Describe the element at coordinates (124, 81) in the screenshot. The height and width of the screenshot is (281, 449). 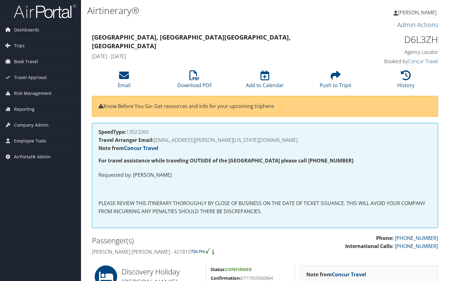
I see `a: Email` at that location.